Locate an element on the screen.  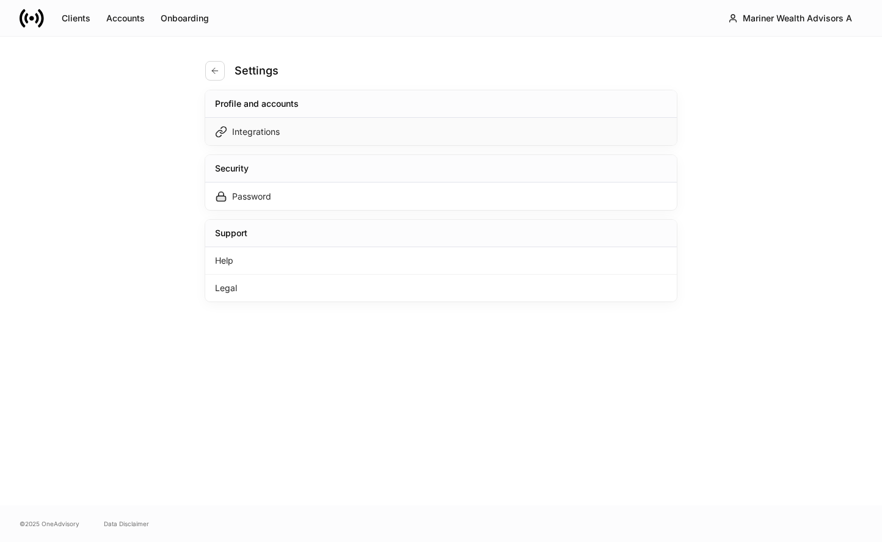
h4: Settings is located at coordinates (256, 71).